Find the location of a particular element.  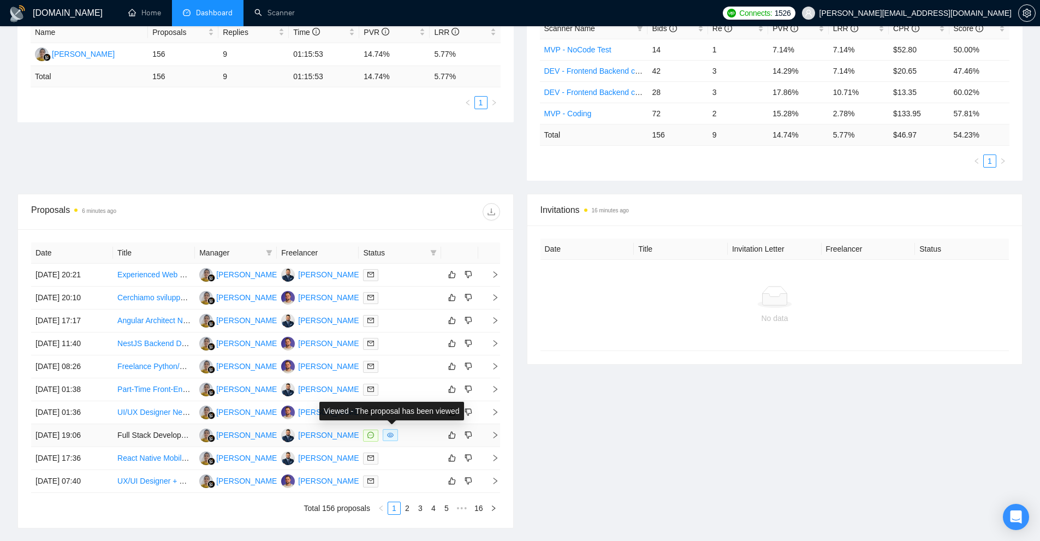

a: Angular Architect Needed for Web App is located at coordinates (182, 320).